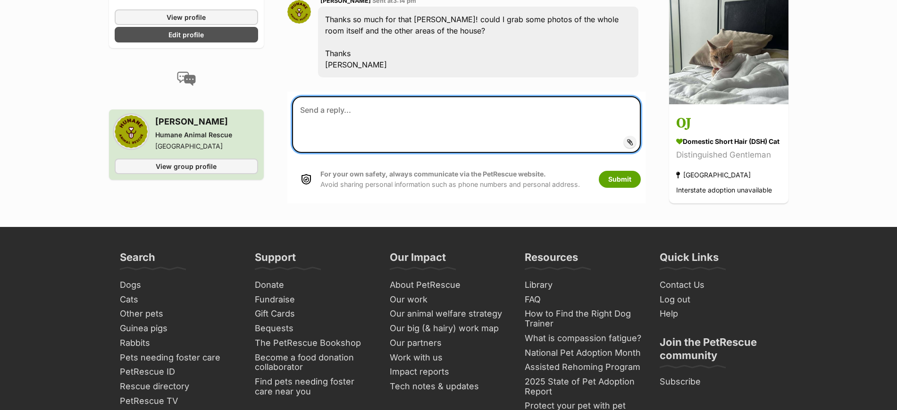 This screenshot has width=897, height=410. What do you see at coordinates (718, 382) in the screenshot?
I see `a: Subscribe` at bounding box center [718, 382].